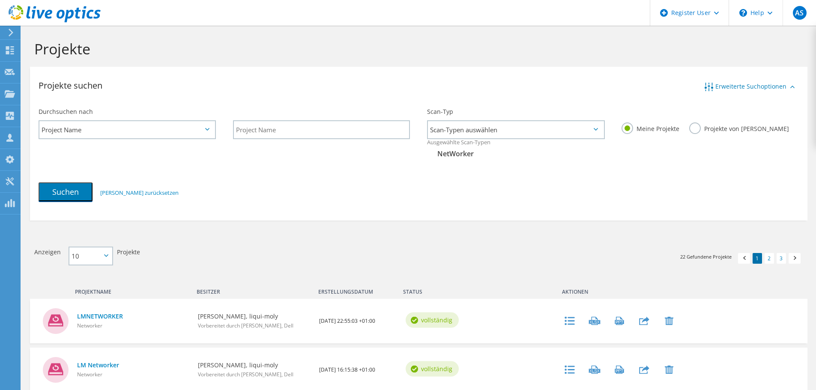 This screenshot has height=390, width=816. Describe the element at coordinates (744, 13) in the screenshot. I see `svg: \n` at that location.